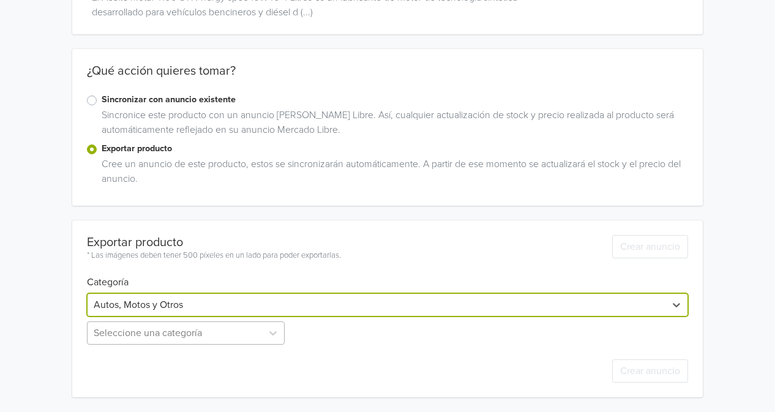  I want to click on div: Exportar producto, so click(214, 242).